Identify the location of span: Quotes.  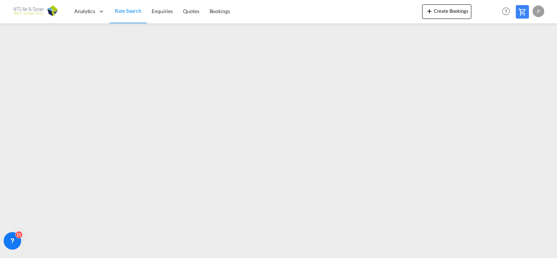
(191, 11).